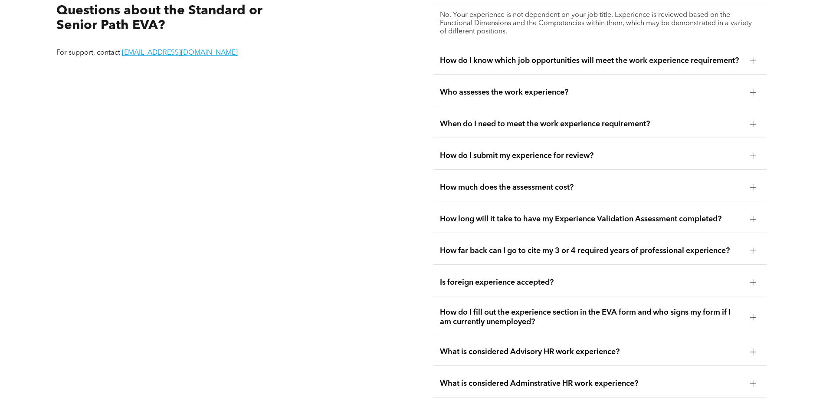  I want to click on span: Questions about the Standard or Senior Path EVA?, so click(159, 18).